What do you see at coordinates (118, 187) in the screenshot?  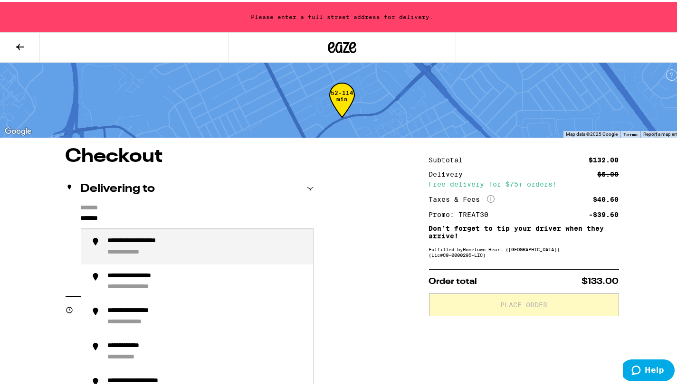 I see `h2: Delivering to` at bounding box center [118, 187].